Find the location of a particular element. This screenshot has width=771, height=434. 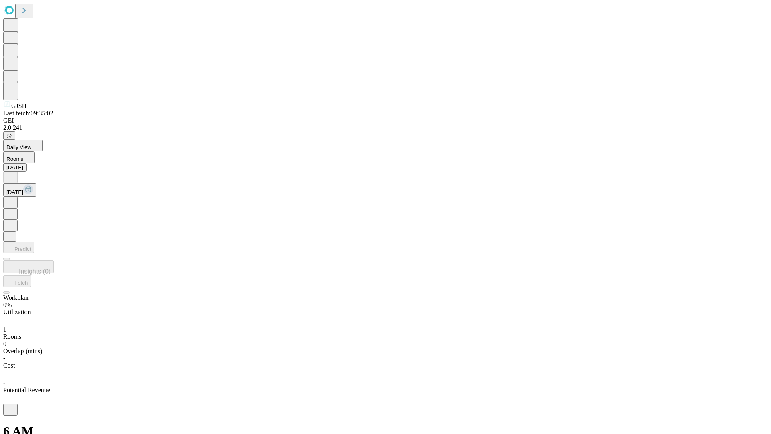

span: Potential Revenue is located at coordinates (27, 390).